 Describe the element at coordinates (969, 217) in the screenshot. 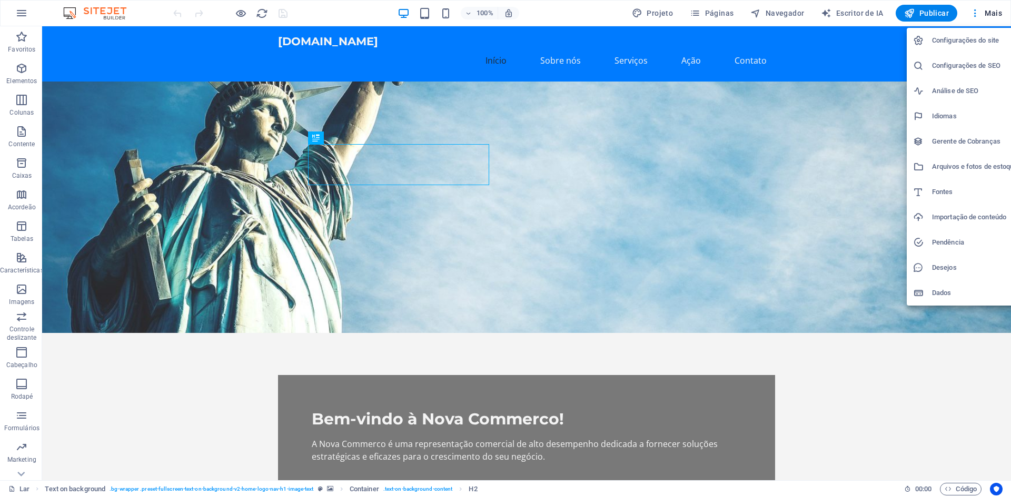

I see `font: Importação de conteúdo` at that location.